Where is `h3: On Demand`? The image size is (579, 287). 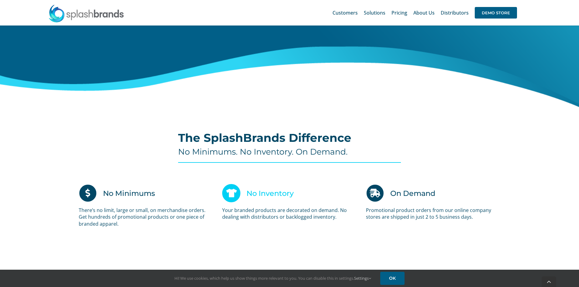 h3: On Demand is located at coordinates (412, 193).